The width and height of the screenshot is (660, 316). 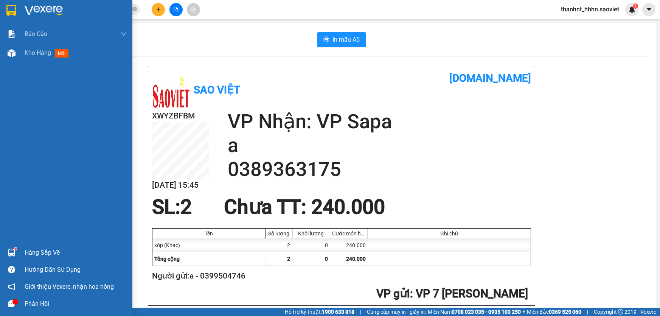 What do you see at coordinates (340, 276) in the screenshot?
I see `h2: Người gửi: a - 0399504746` at bounding box center [340, 276].